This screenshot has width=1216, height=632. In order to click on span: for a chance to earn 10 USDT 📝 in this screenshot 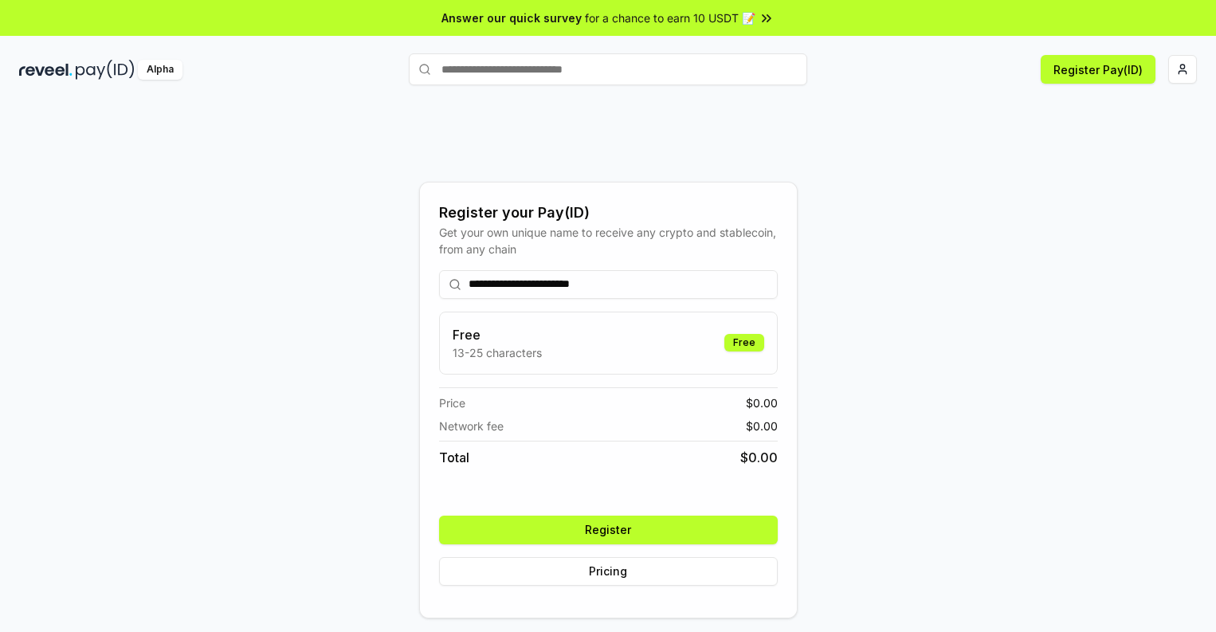, I will do `click(670, 18)`.